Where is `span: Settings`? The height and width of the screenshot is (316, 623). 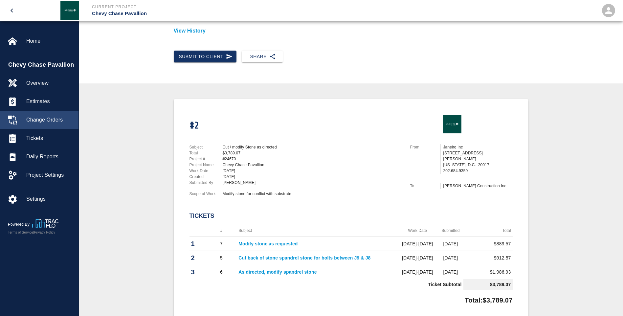 span: Settings is located at coordinates (50, 199).